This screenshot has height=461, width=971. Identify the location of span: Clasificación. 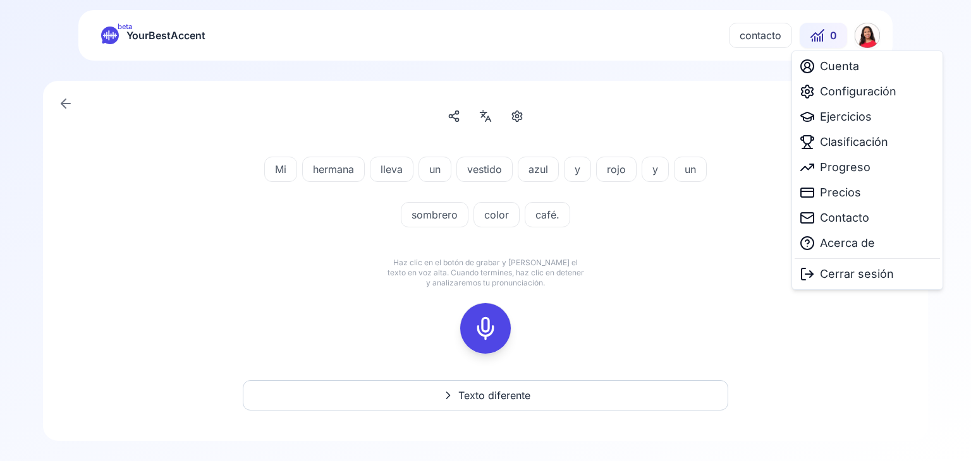
(854, 142).